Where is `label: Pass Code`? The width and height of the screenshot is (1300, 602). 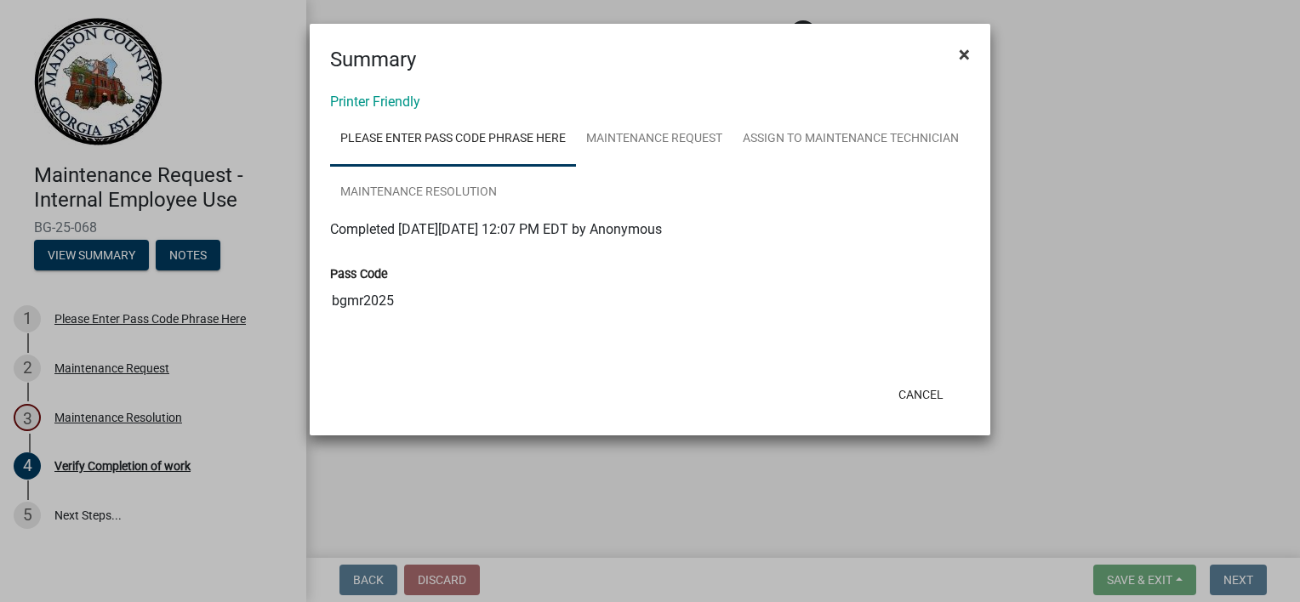
label: Pass Code is located at coordinates (359, 275).